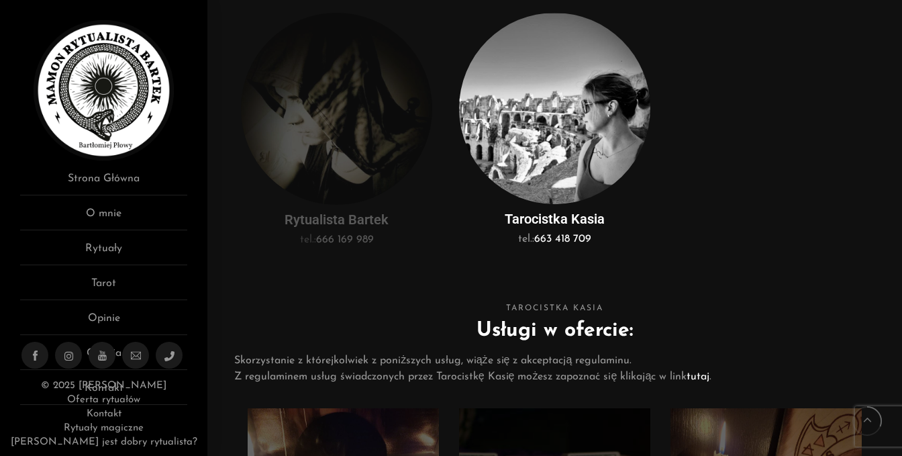  I want to click on a: Rytuały magiczne, so click(103, 427).